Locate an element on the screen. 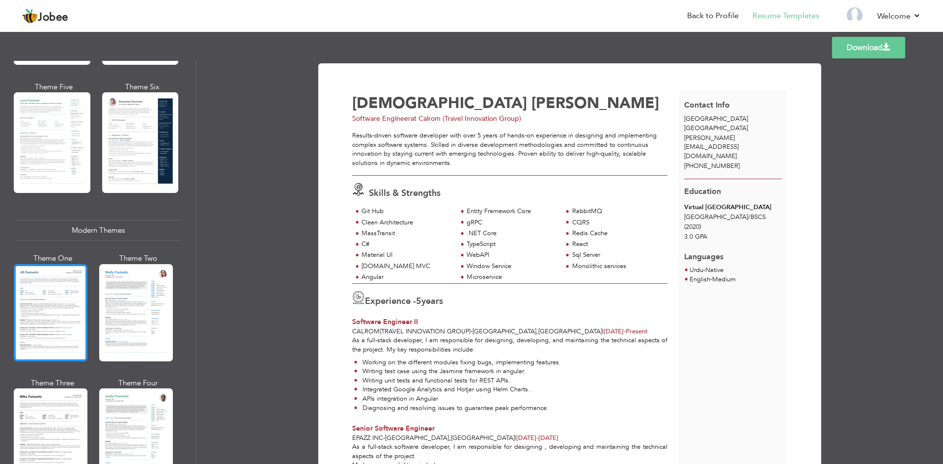 The image size is (943, 464). div: Theme Six is located at coordinates (143, 87).